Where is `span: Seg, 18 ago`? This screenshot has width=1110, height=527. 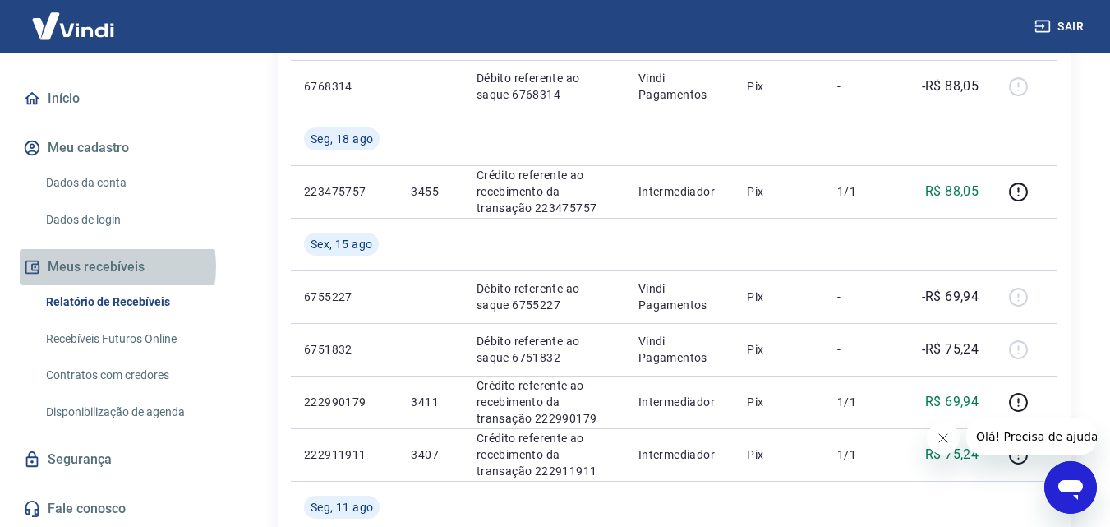 span: Seg, 18 ago is located at coordinates (342, 139).